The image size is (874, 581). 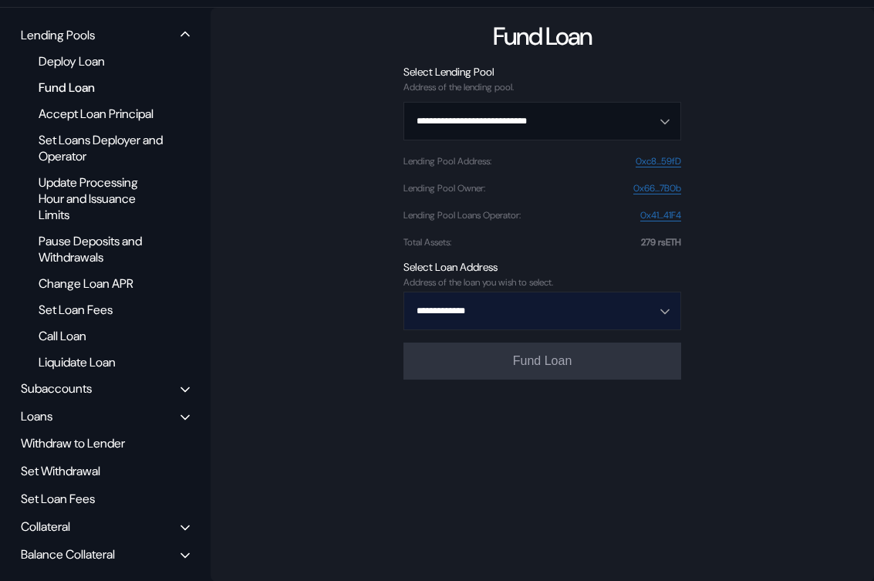 What do you see at coordinates (661, 242) in the screenshot?
I see `div: 279 rsETH` at bounding box center [661, 242].